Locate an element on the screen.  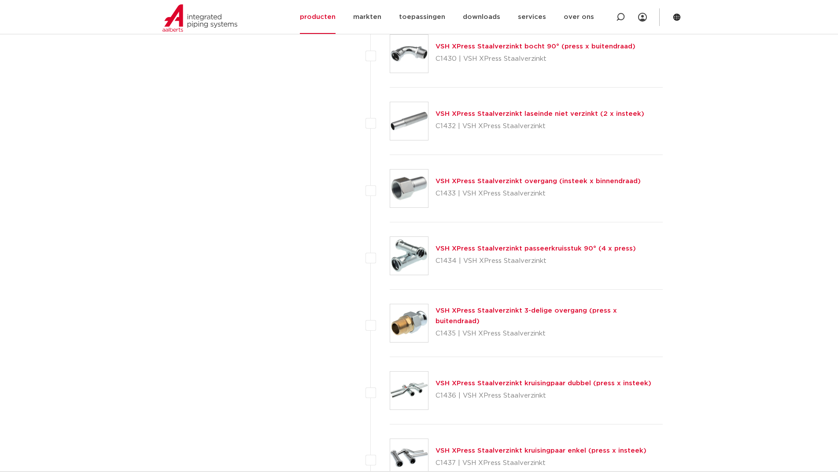
p: C1437 | VSH XPress Staalverzinkt is located at coordinates (541, 463).